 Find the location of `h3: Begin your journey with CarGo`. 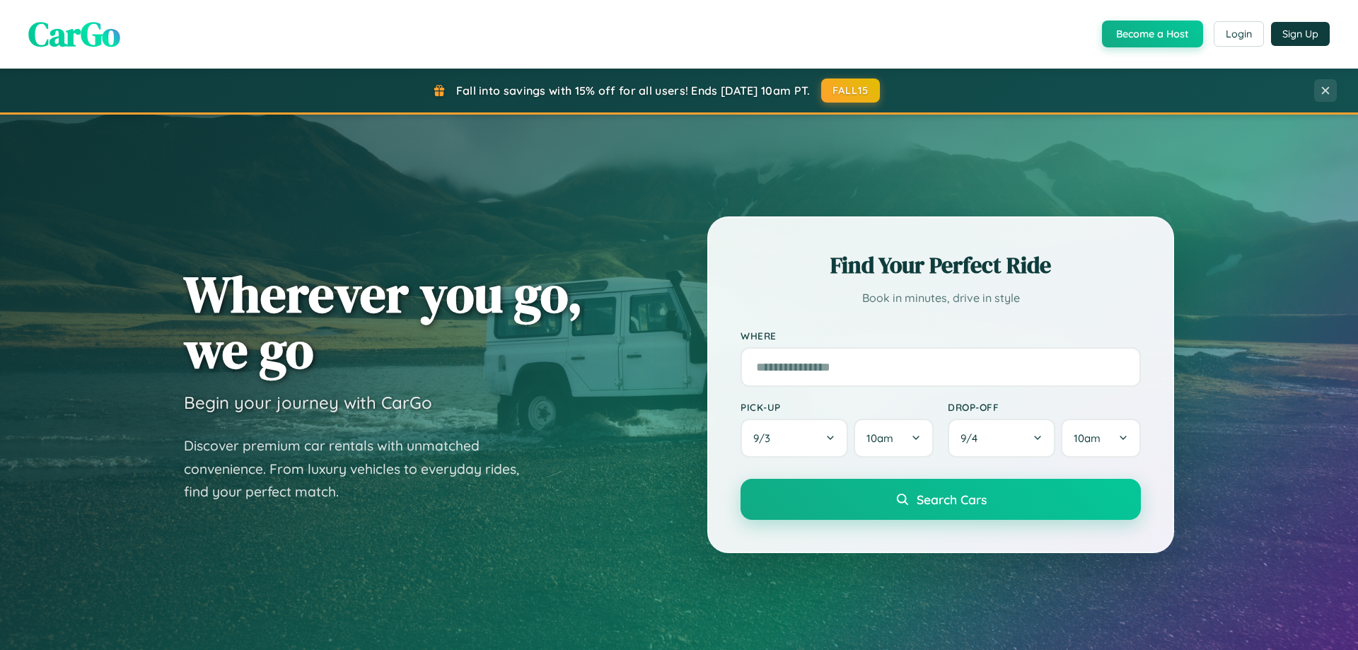

h3: Begin your journey with CarGo is located at coordinates (308, 402).